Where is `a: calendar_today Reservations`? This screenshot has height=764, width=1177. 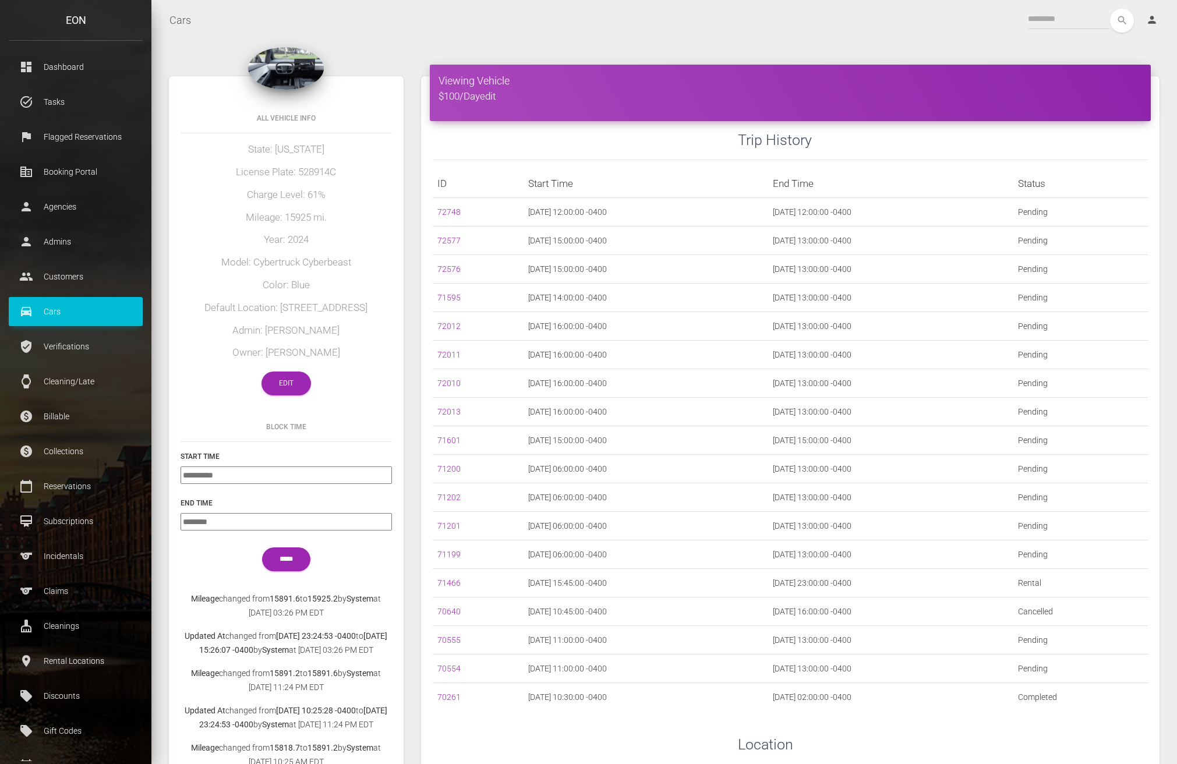
a: calendar_today Reservations is located at coordinates (76, 486).